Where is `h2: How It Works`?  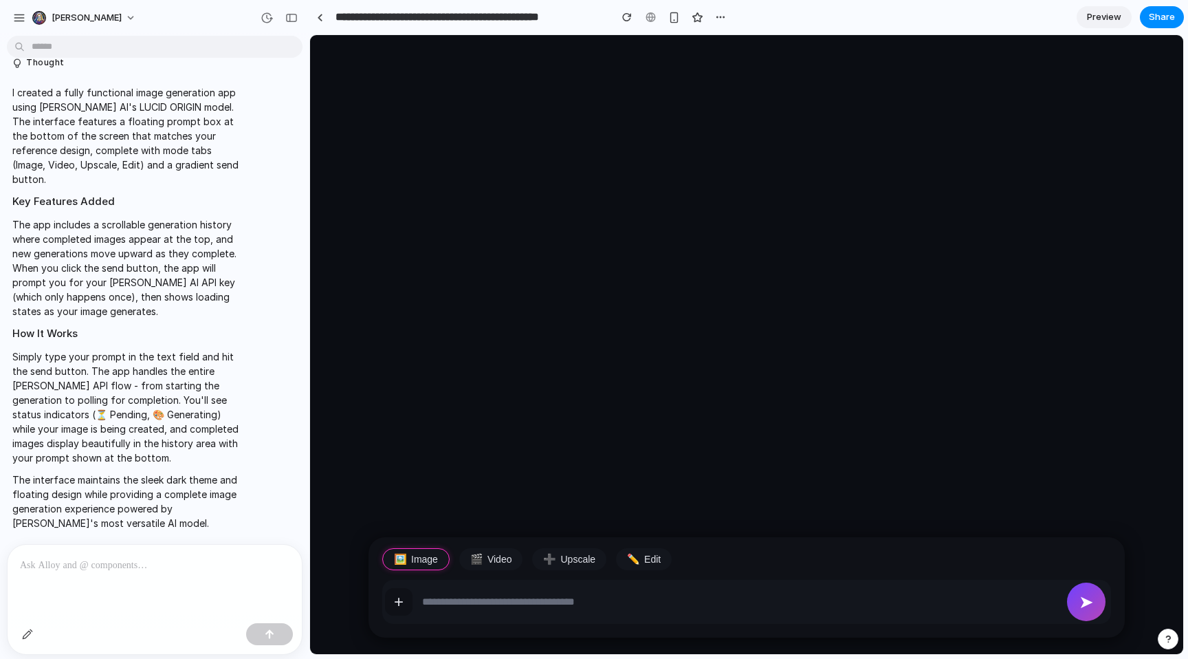 h2: How It Works is located at coordinates (127, 334).